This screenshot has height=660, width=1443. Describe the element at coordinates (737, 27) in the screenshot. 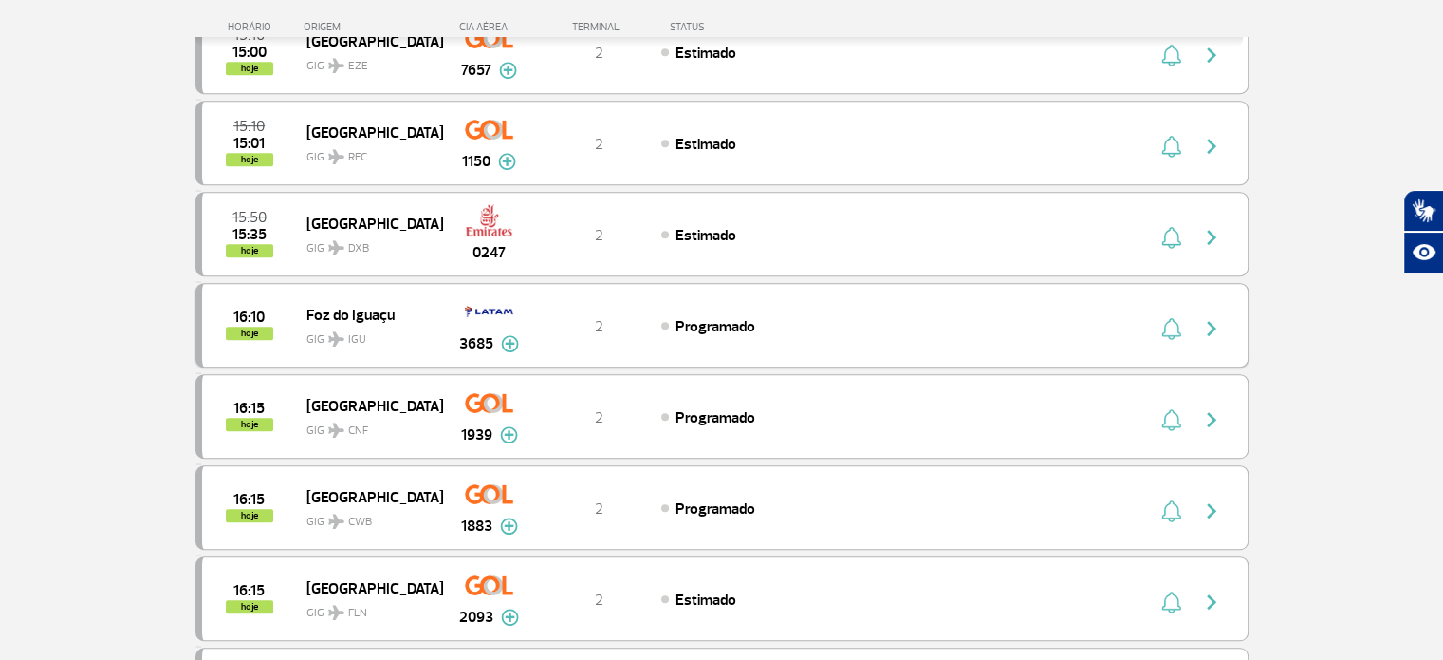

I see `div: STATUS` at that location.